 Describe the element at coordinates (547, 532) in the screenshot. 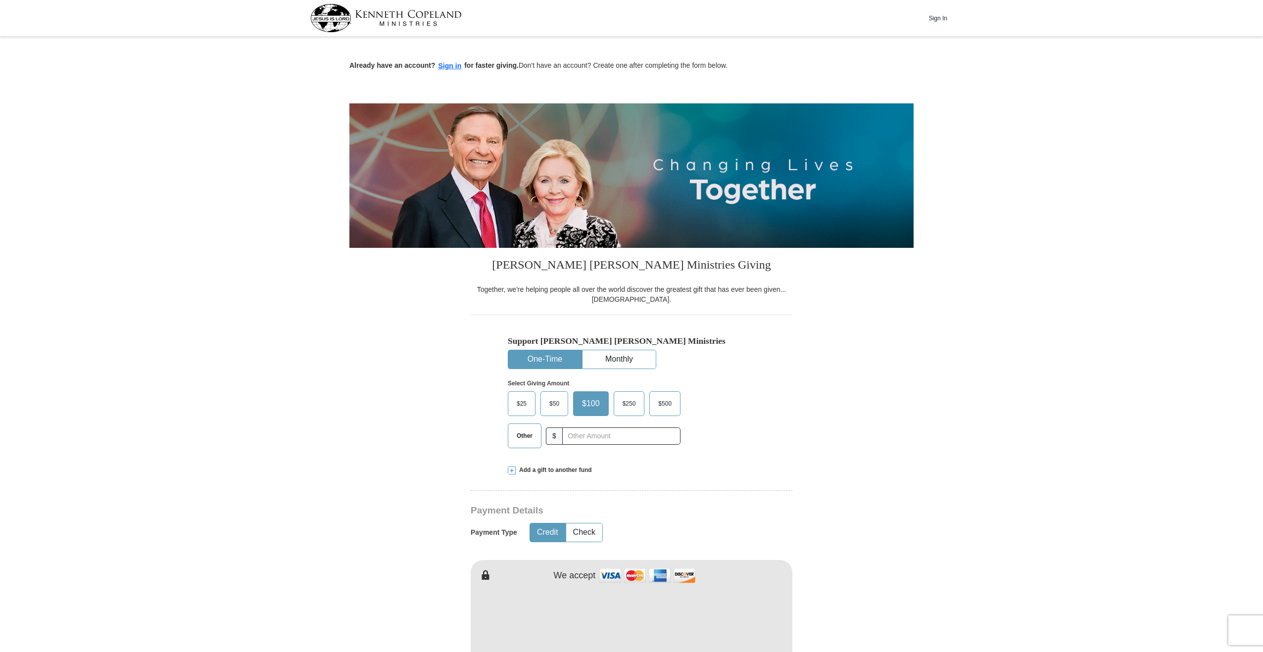

I see `button: Credit` at that location.